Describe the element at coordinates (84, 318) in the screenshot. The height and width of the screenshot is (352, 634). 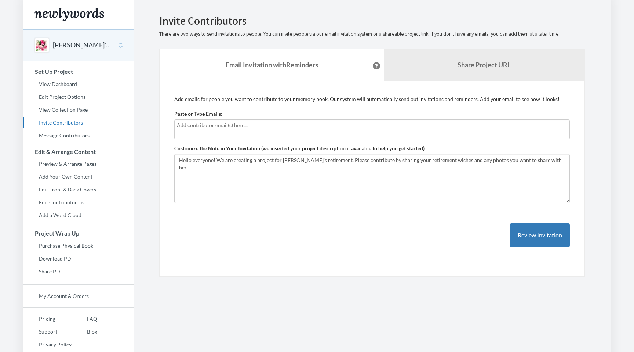
I see `a: FAQ` at that location.